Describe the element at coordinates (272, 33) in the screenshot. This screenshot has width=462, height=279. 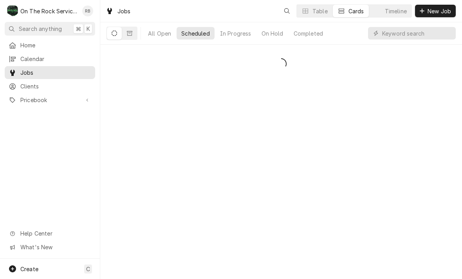
I see `div: On Hold` at that location.